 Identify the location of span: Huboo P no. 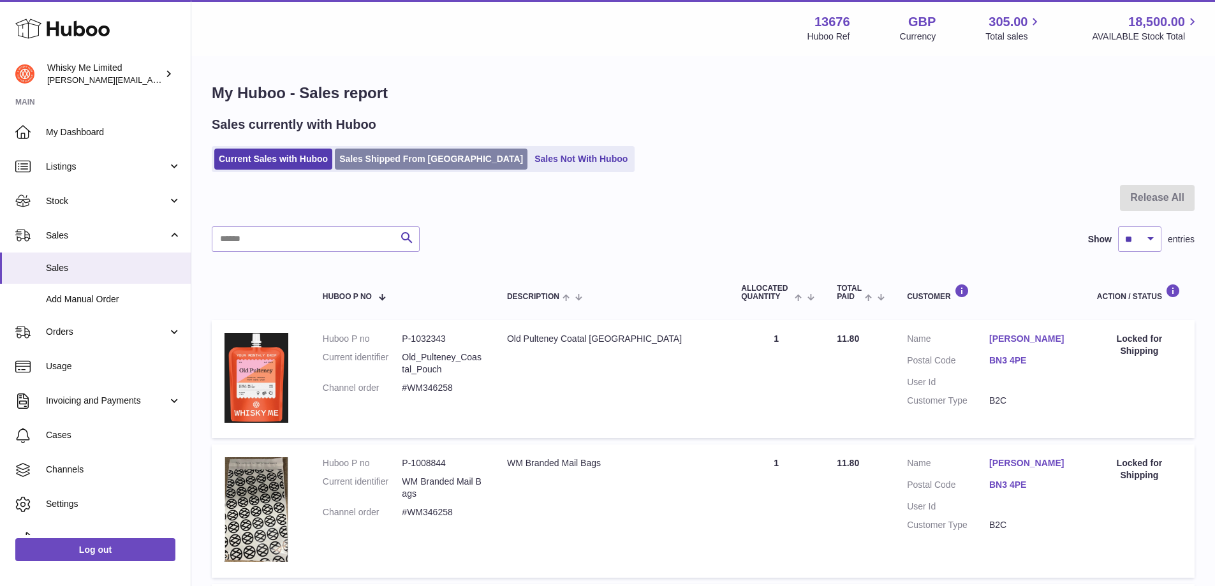
(347, 297).